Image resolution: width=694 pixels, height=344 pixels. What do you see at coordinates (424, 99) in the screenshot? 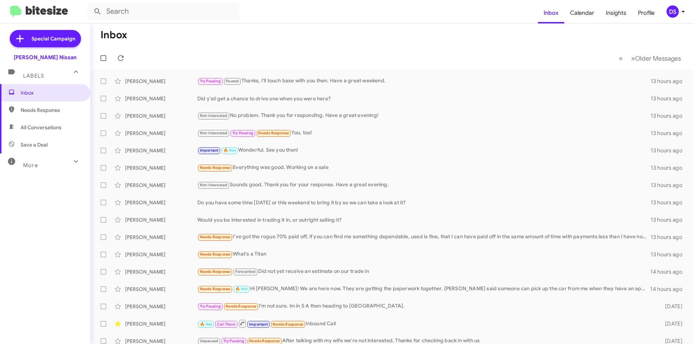
I see `div: Did y'all get a chance to drive one when you were here?` at bounding box center [424, 99].